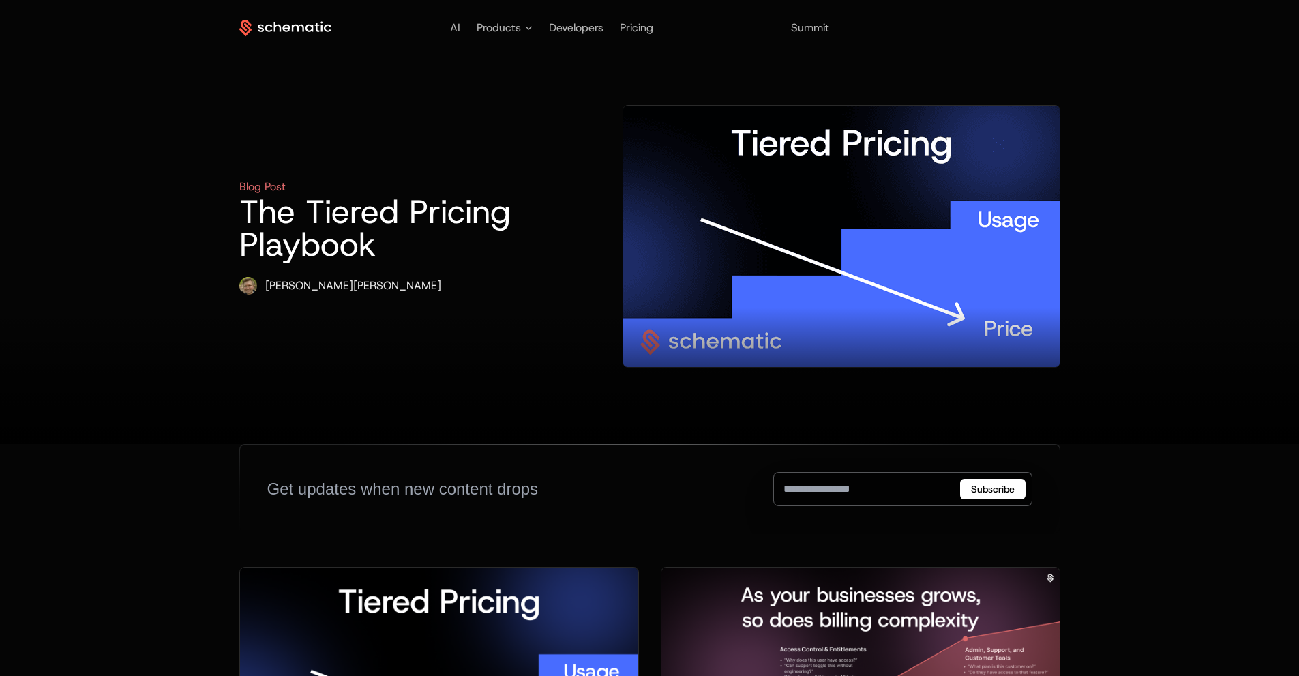 The width and height of the screenshot is (1299, 676). Describe the element at coordinates (993, 489) in the screenshot. I see `button: Subscribe` at that location.